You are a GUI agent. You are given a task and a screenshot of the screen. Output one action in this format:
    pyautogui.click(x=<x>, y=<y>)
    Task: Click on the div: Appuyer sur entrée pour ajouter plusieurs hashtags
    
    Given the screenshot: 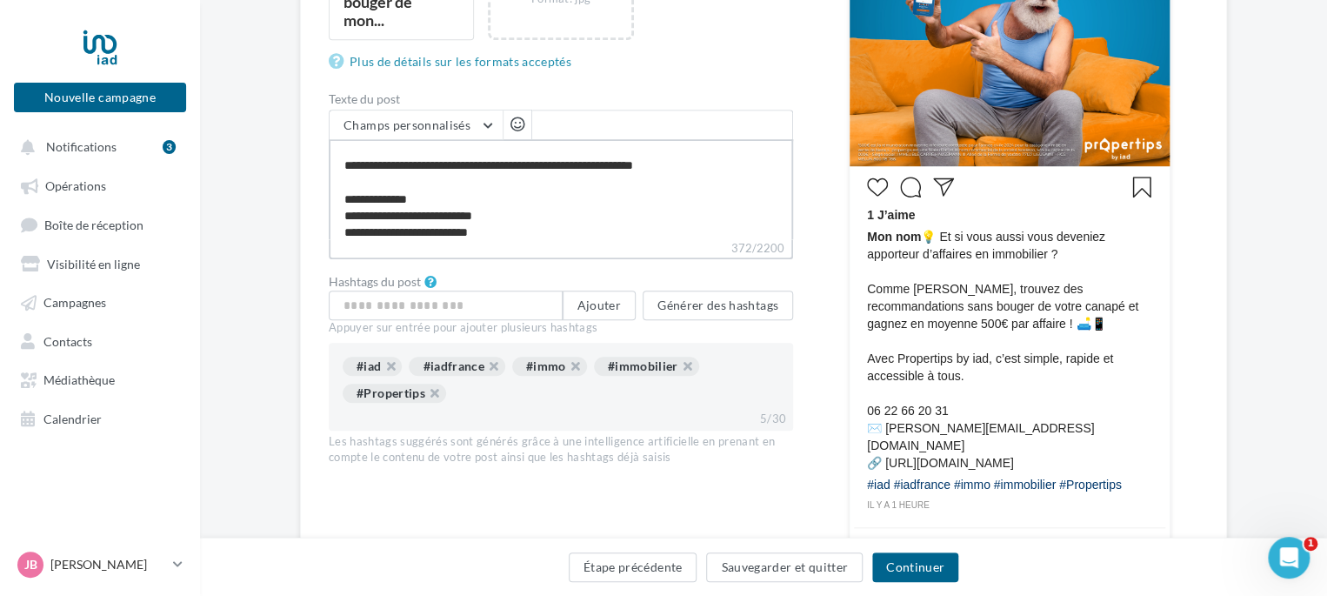 What is the action you would take?
    pyautogui.click(x=561, y=328)
    